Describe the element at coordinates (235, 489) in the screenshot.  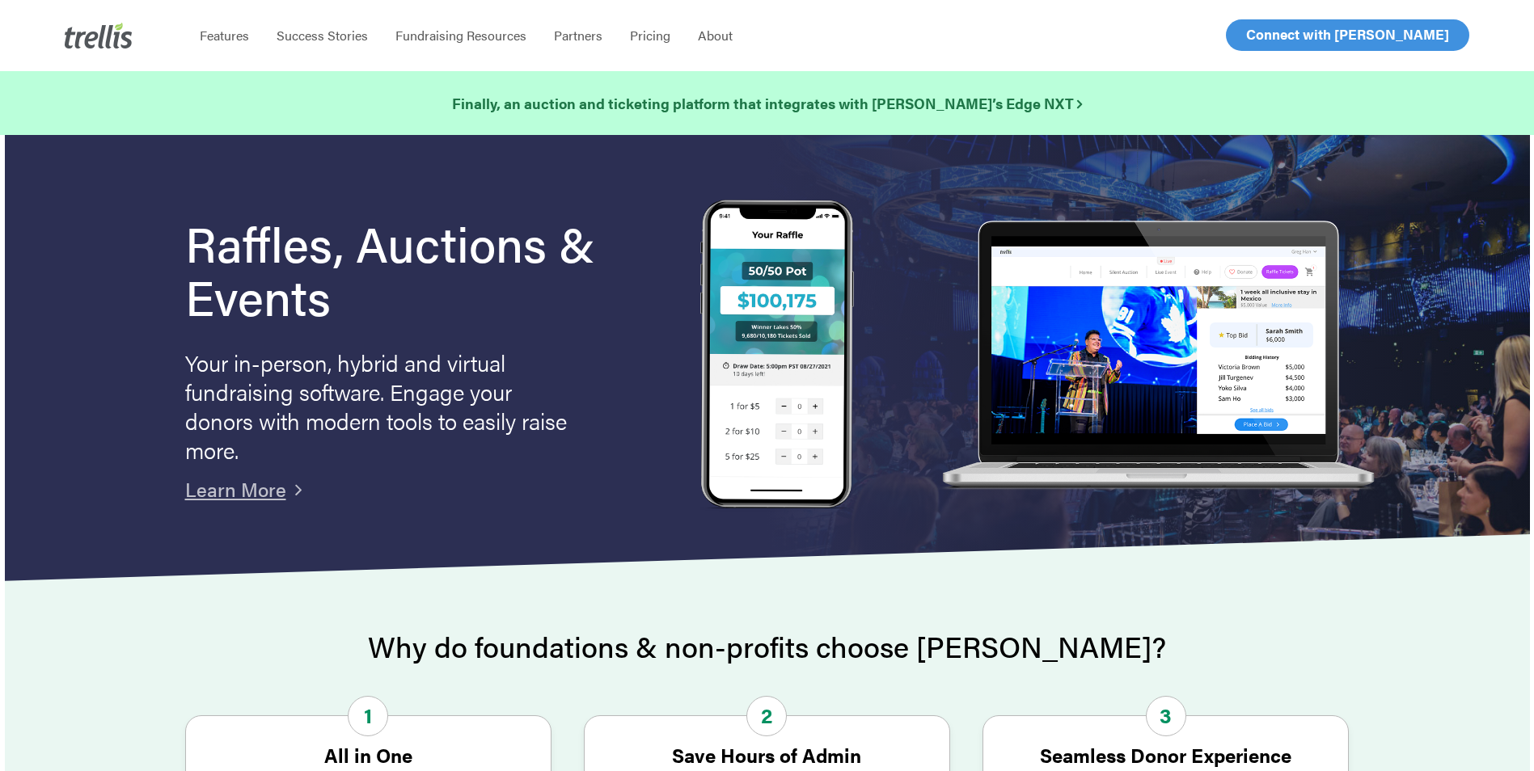
I see `a: Learn More` at that location.